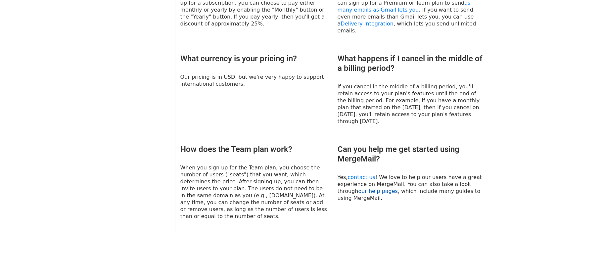 This screenshot has height=272, width=602. What do you see at coordinates (254, 59) in the screenshot?
I see `h3: What currency is your pricing in?` at bounding box center [254, 59].